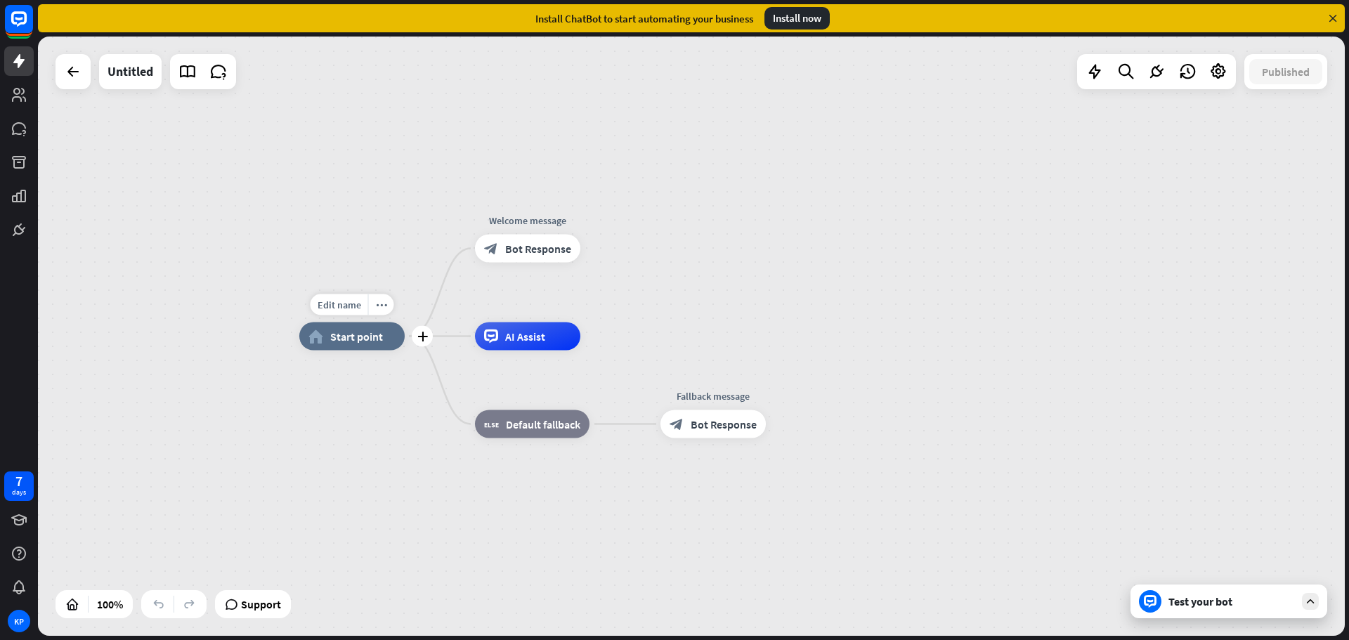 The width and height of the screenshot is (1349, 640). I want to click on div: Install ChatBot to start automating your business, so click(644, 18).